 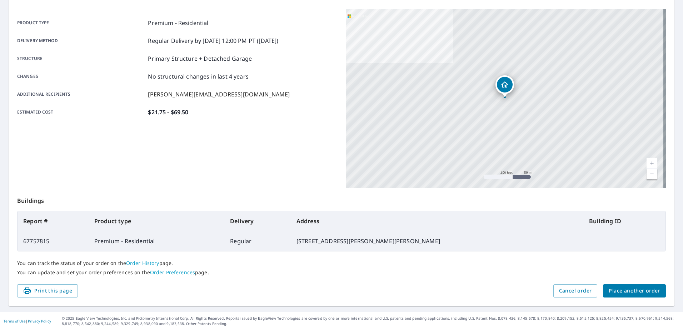 I want to click on button: Print this page, so click(x=48, y=291).